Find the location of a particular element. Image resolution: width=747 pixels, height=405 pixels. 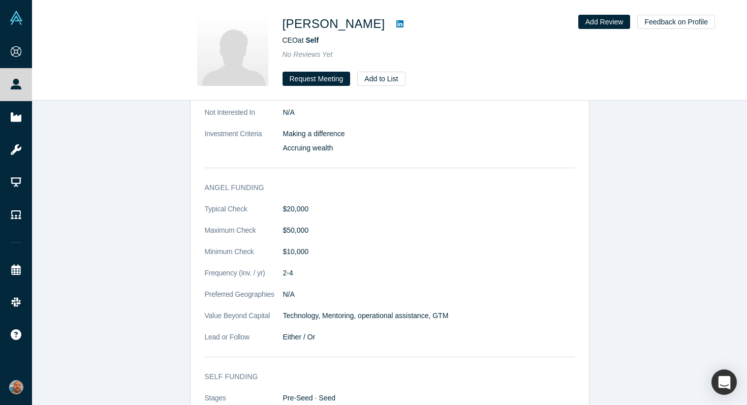

dd: 2-4 is located at coordinates (429, 273).